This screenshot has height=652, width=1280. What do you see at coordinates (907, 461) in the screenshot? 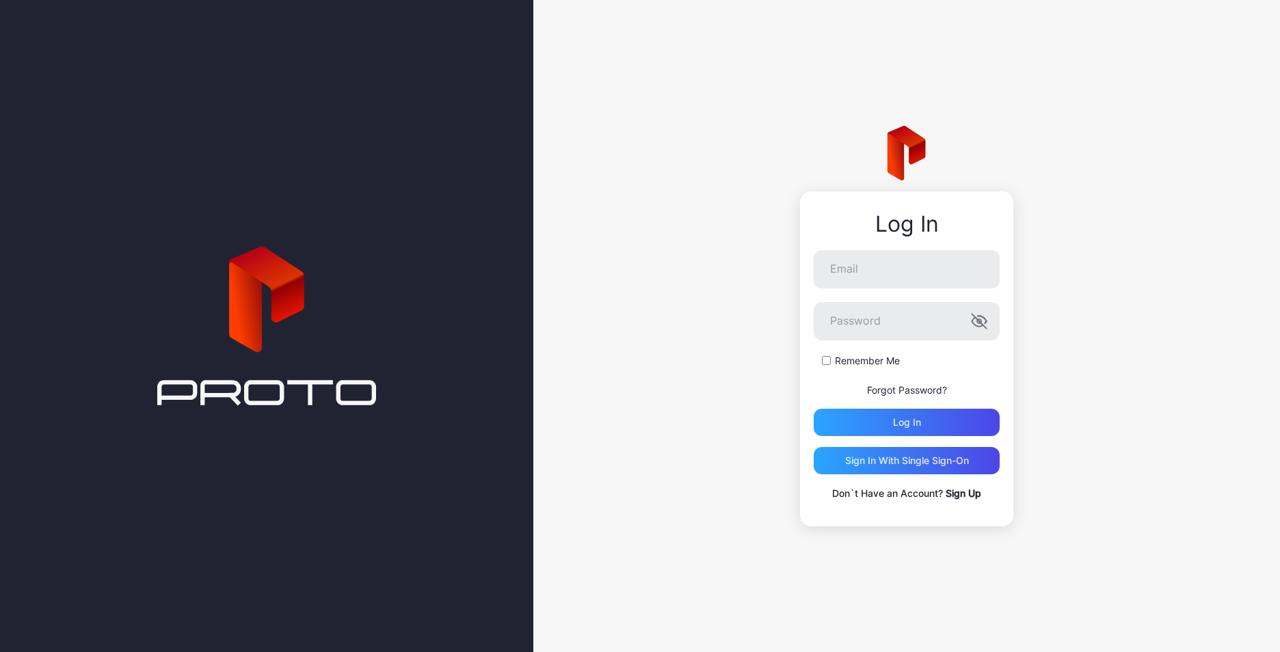
I see `button: Sign in With Single Sign-On` at bounding box center [907, 461].